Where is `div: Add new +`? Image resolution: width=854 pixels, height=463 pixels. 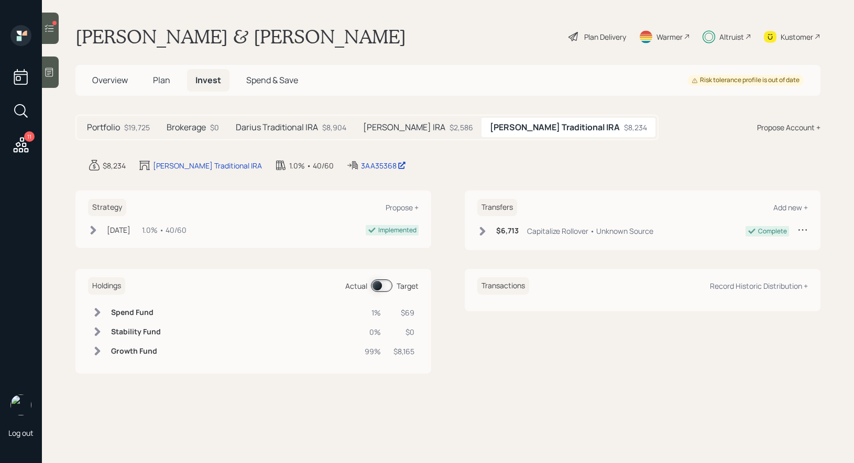 div: Add new + is located at coordinates (790, 207).